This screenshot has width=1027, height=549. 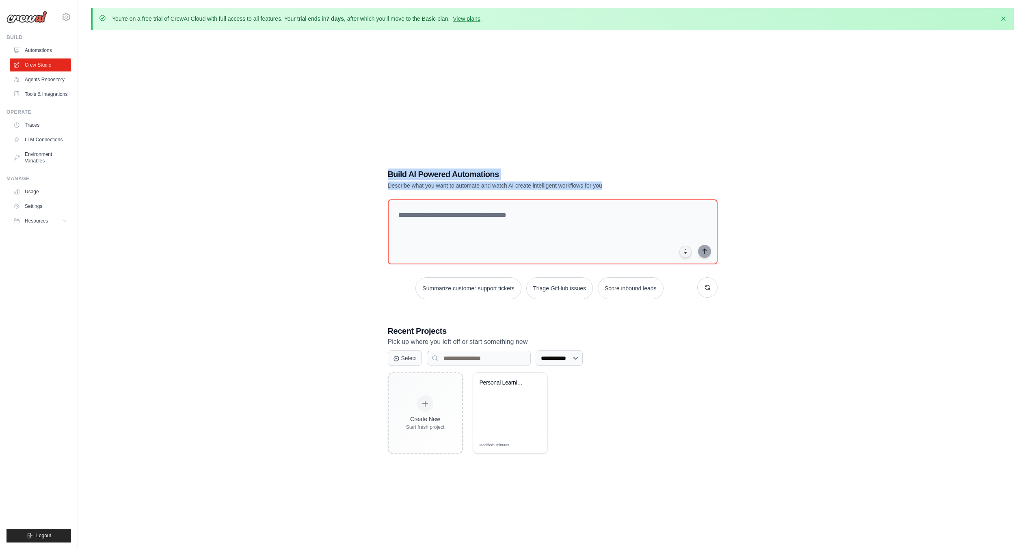 I want to click on button: Resources, so click(x=40, y=221).